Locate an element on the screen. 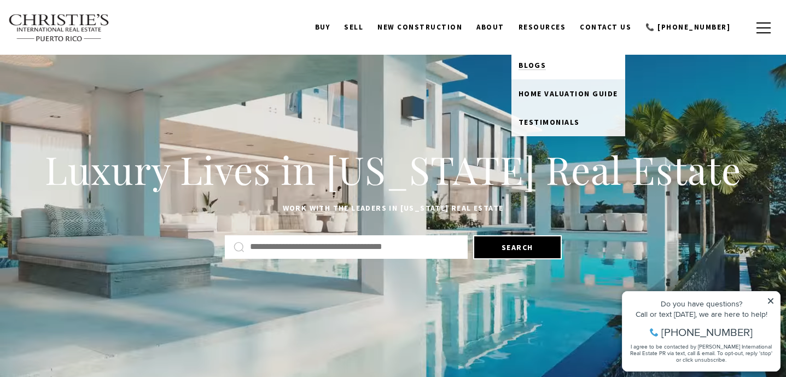 This screenshot has width=786, height=377. span: Blogs is located at coordinates (532, 65).